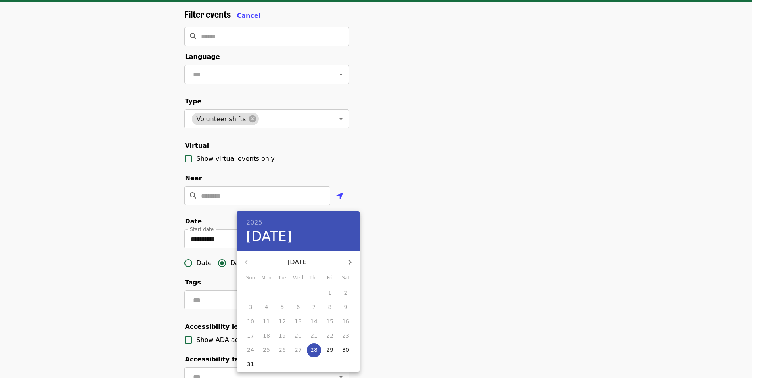 The image size is (758, 378). What do you see at coordinates (254, 223) in the screenshot?
I see `h6: 2025` at bounding box center [254, 223].